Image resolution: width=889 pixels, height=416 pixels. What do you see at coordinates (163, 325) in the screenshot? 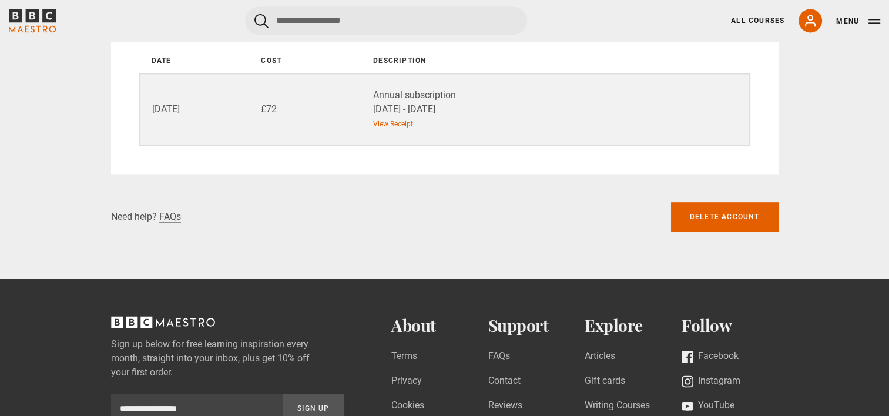
I see `a: BBC Maestro, back to top` at bounding box center [163, 325].